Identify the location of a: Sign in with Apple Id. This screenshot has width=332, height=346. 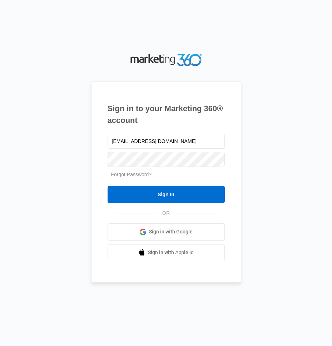
(166, 253).